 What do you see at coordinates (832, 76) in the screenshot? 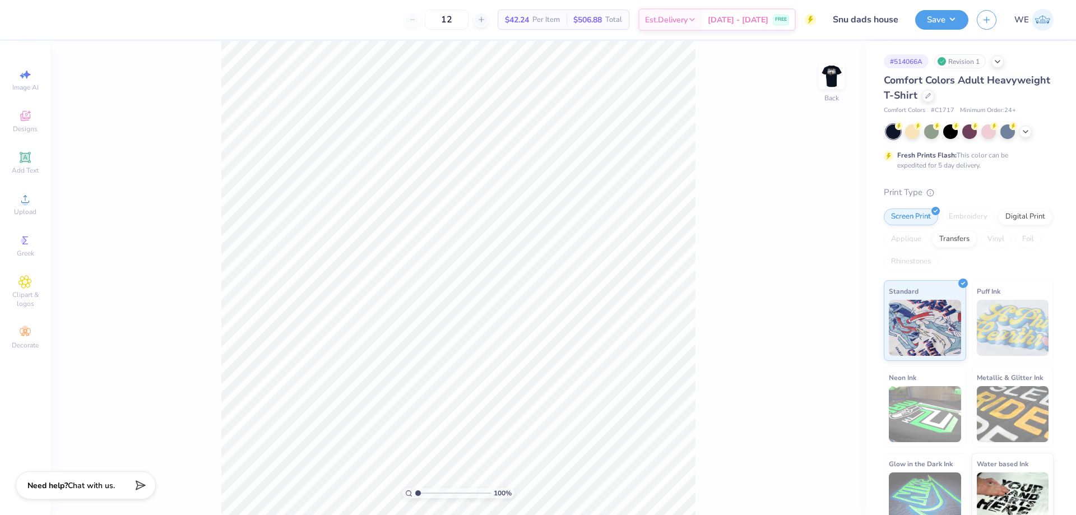
I see `img: Back` at bounding box center [832, 76].